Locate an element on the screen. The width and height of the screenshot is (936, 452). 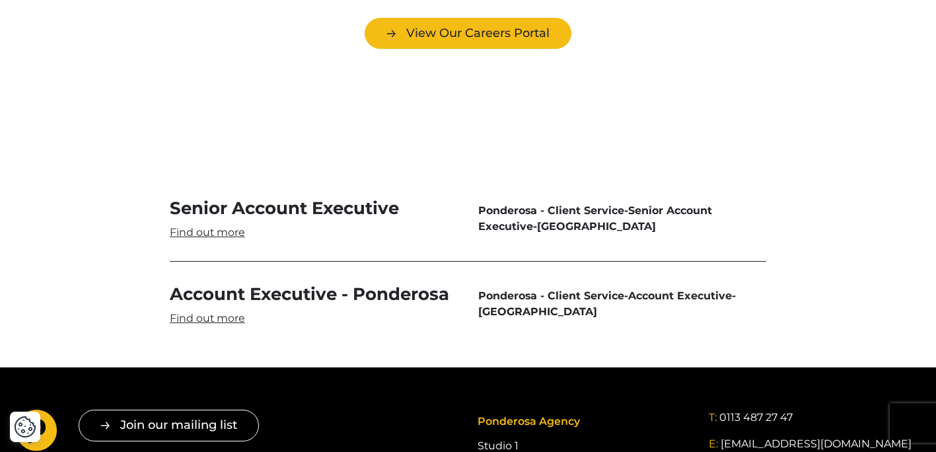
a: 0113 487 27 47 is located at coordinates (755, 417).